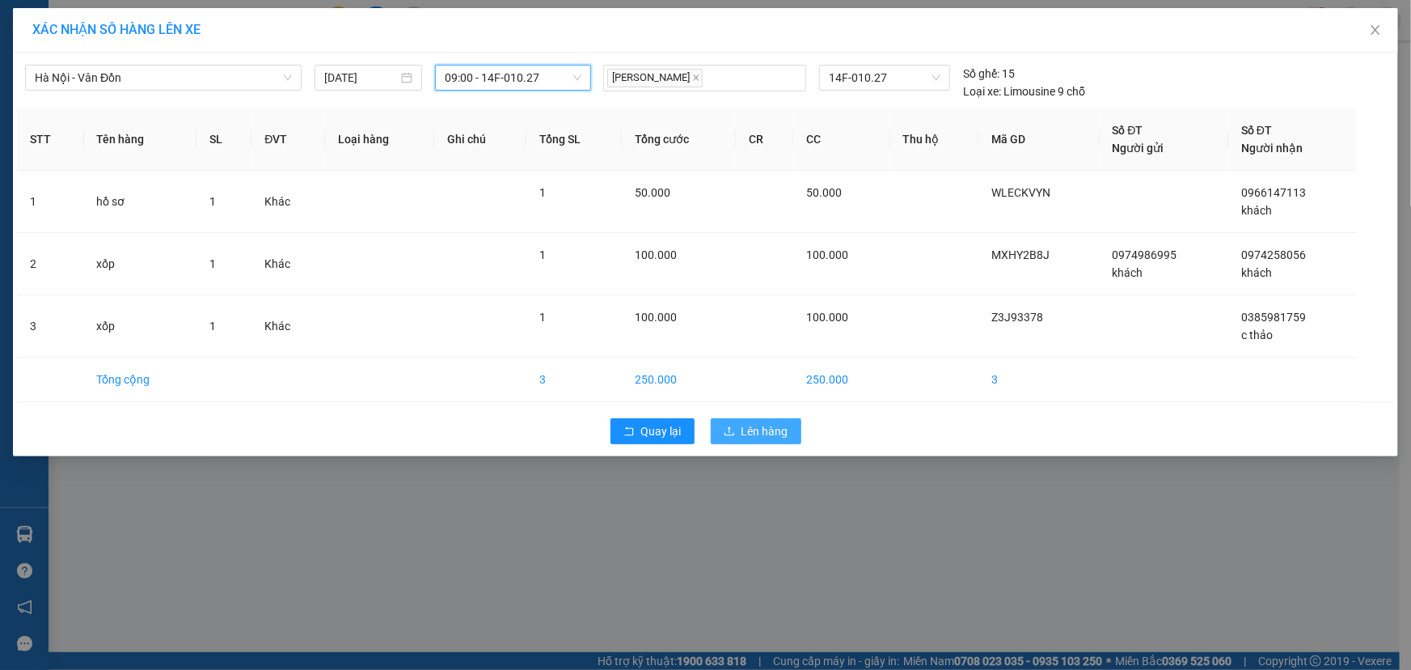 The height and width of the screenshot is (670, 1411). Describe the element at coordinates (361, 78) in the screenshot. I see `input: 13/08/2025` at that location.